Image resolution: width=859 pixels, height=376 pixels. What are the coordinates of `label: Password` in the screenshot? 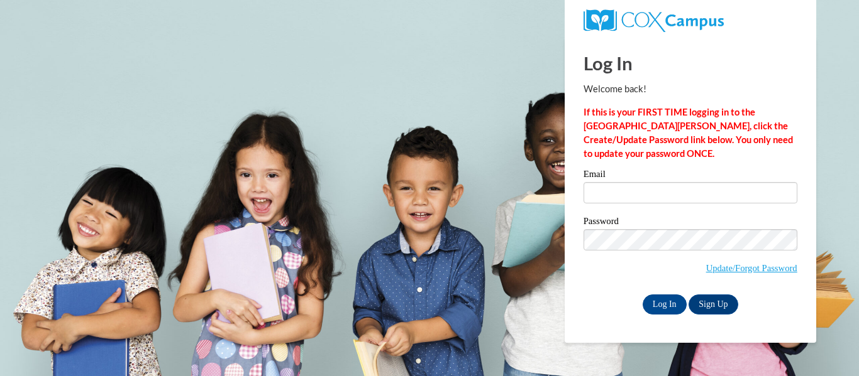 It's located at (690, 223).